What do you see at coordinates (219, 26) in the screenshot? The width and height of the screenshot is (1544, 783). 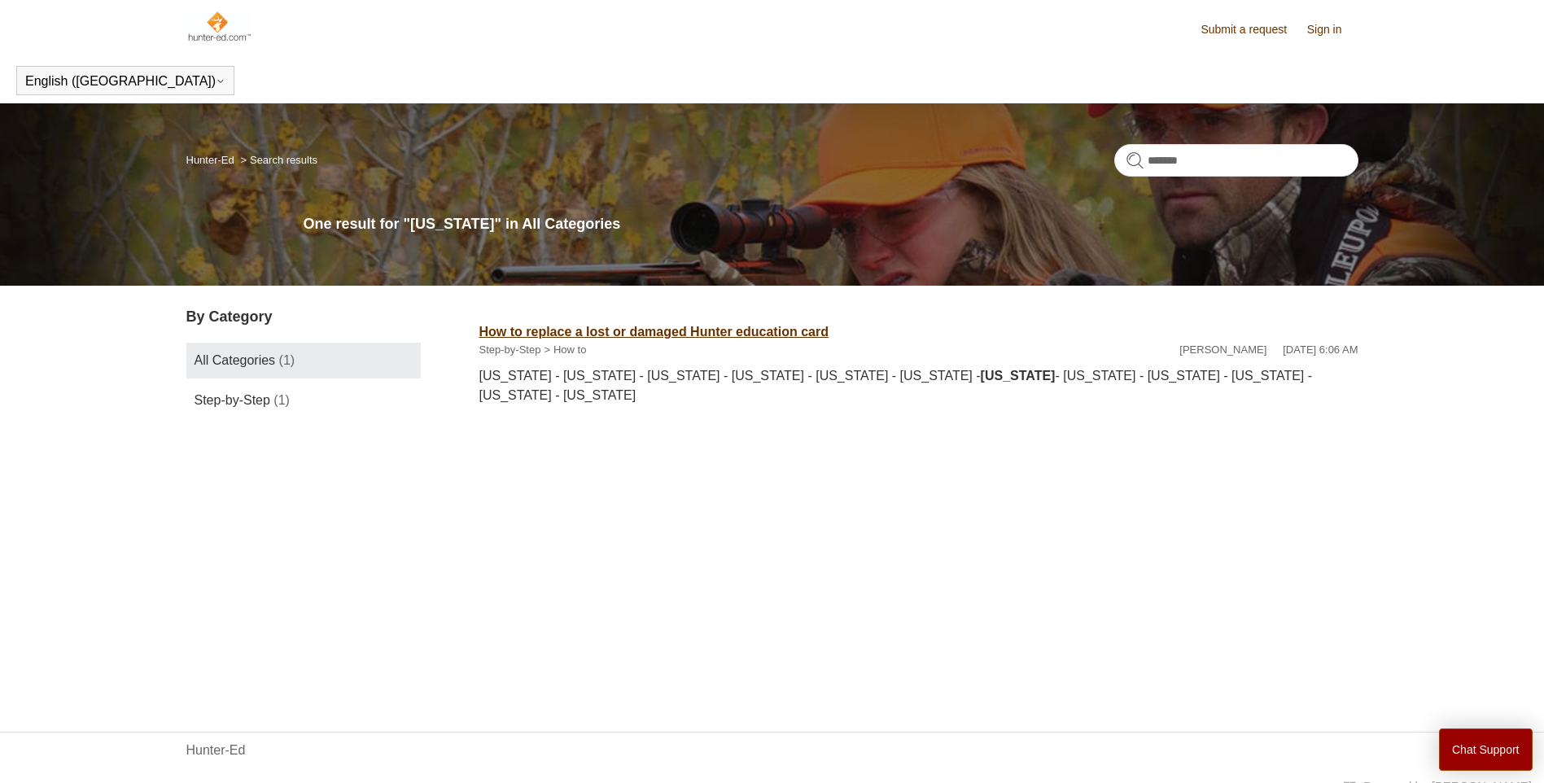 I see `img: Hunter-Ed Help Center home page` at bounding box center [219, 26].